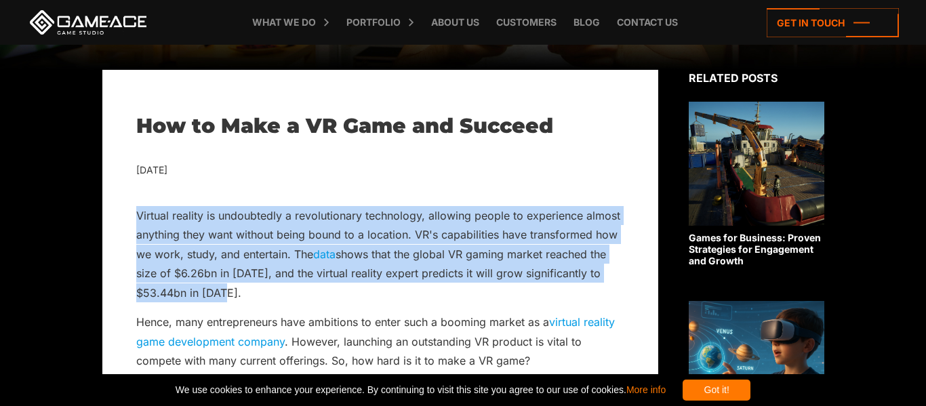  Describe the element at coordinates (380, 341) in the screenshot. I see `p: Hence, many entrepreneurs have ambitions to enter such a booming market as a . However, launching...` at that location.